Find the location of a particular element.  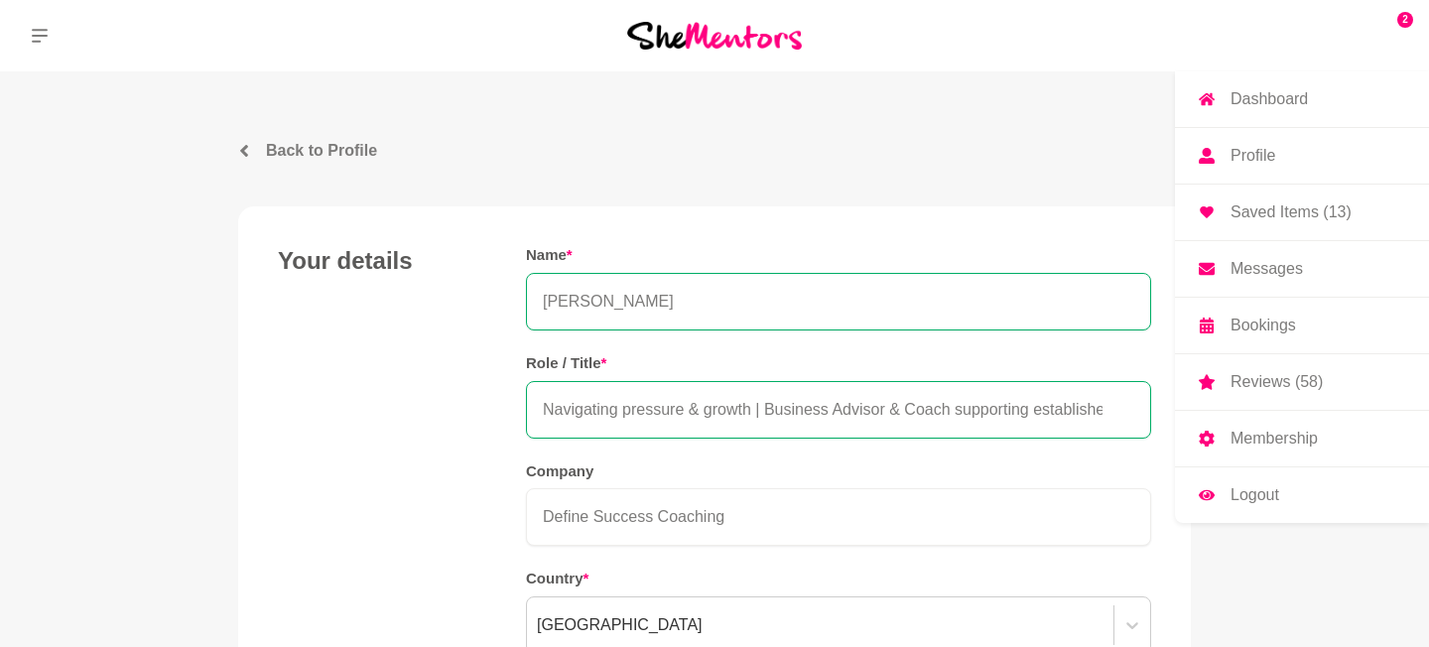

p: Bookings is located at coordinates (1263, 325).